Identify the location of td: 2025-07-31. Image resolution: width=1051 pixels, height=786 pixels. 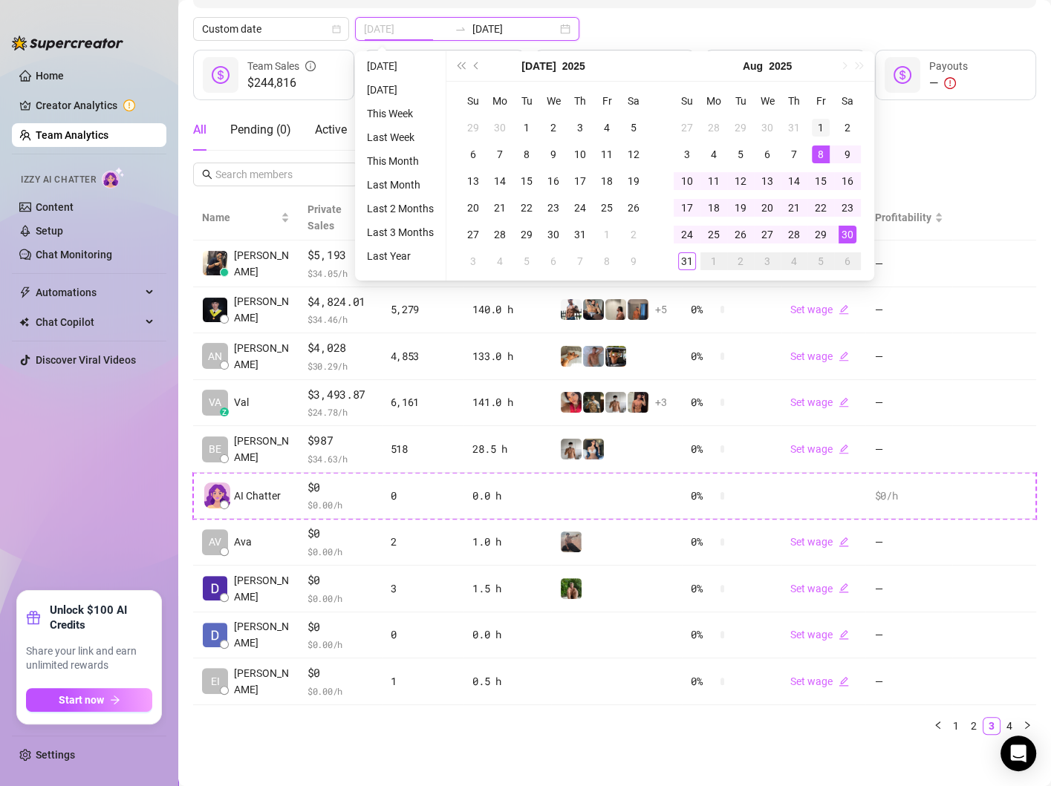
(794, 128).